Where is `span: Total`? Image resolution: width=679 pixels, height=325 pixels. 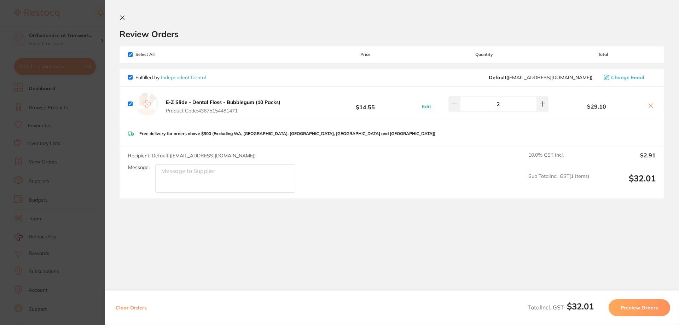
span: Total is located at coordinates (603, 54).